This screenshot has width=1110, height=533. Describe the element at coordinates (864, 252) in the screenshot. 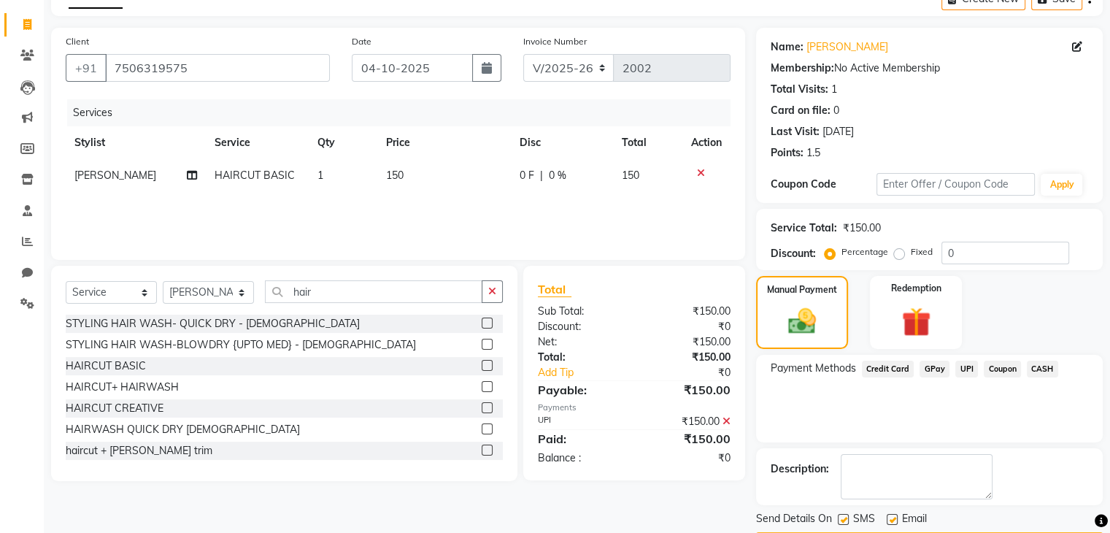

I see `label: Percentage` at that location.